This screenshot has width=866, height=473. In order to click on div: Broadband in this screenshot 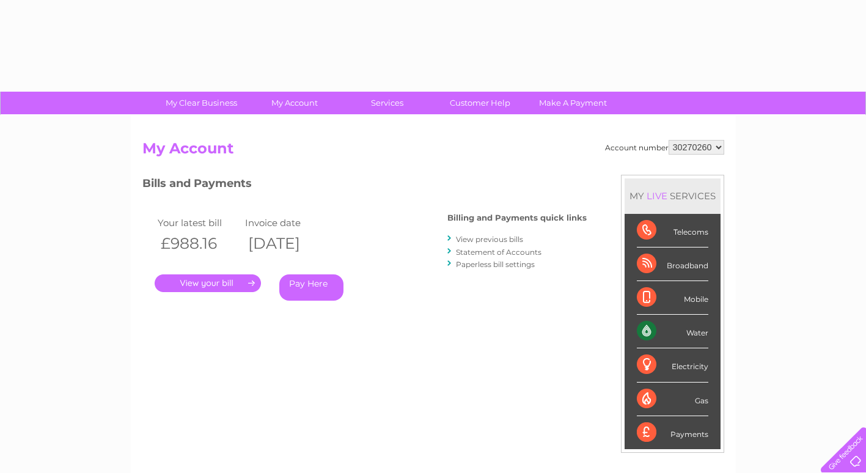, I will do `click(673, 264)`.